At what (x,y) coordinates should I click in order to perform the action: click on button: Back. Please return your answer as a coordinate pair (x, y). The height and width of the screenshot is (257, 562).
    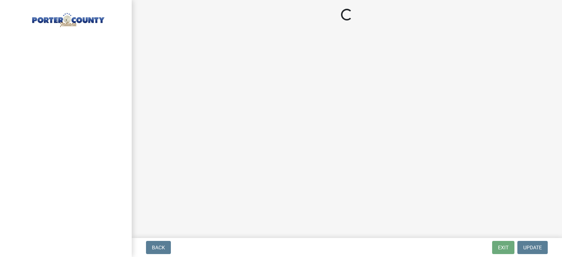
    Looking at the image, I should click on (159, 248).